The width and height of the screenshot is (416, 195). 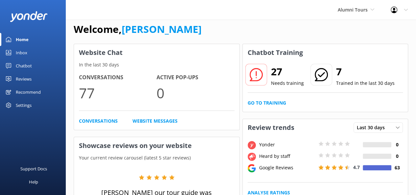 What do you see at coordinates (22, 39) in the screenshot?
I see `div: Home` at bounding box center [22, 39].